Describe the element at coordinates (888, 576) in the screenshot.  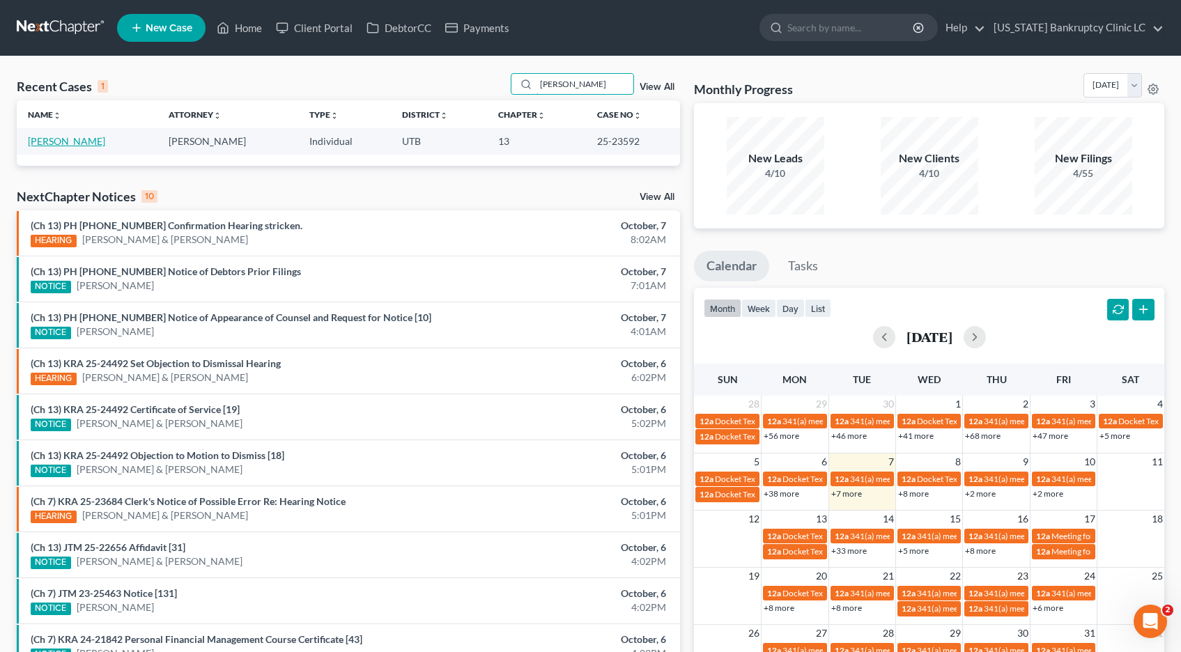
I see `span: 21` at that location.